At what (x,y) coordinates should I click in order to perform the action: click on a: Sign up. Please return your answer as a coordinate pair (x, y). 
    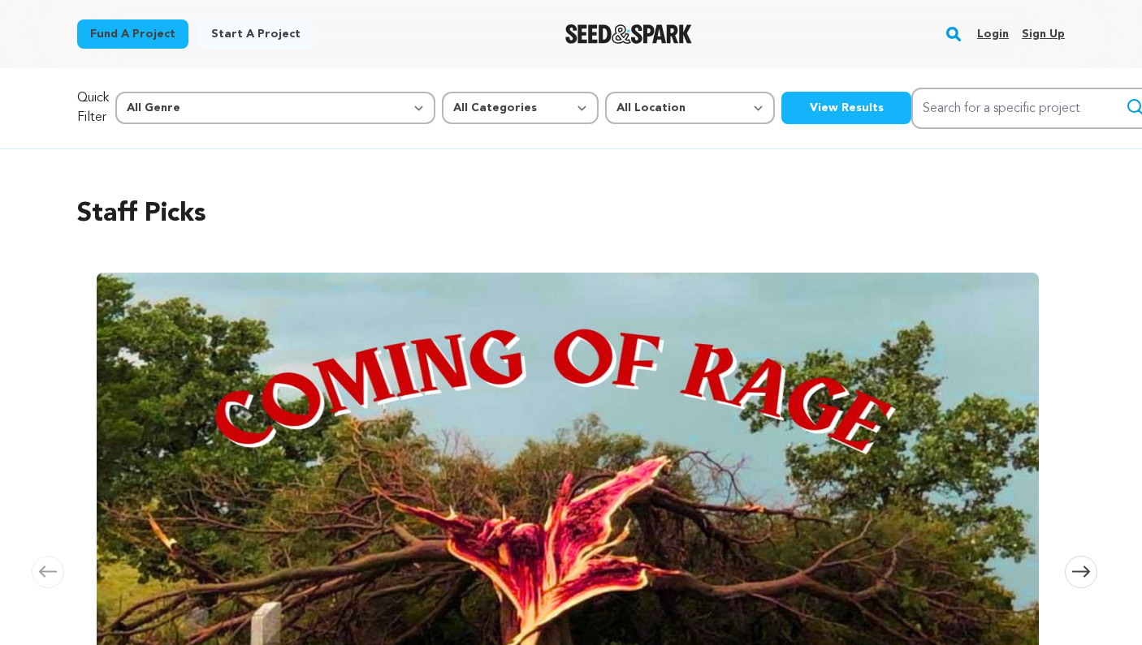
    Looking at the image, I should click on (1042, 34).